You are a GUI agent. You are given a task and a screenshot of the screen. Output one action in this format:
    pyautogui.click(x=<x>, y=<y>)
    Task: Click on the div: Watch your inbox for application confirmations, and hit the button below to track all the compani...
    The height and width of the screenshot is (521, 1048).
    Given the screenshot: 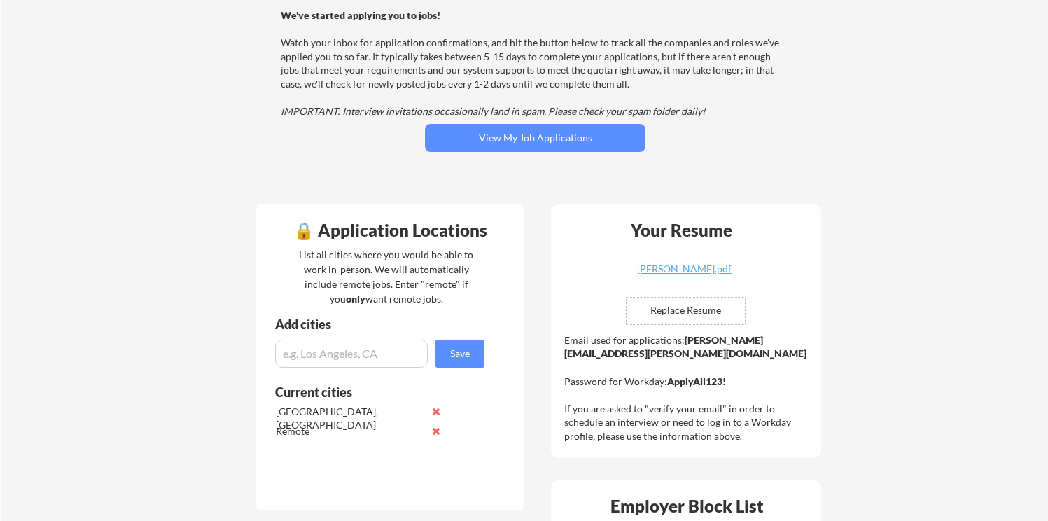 What is the action you would take?
    pyautogui.click(x=533, y=63)
    